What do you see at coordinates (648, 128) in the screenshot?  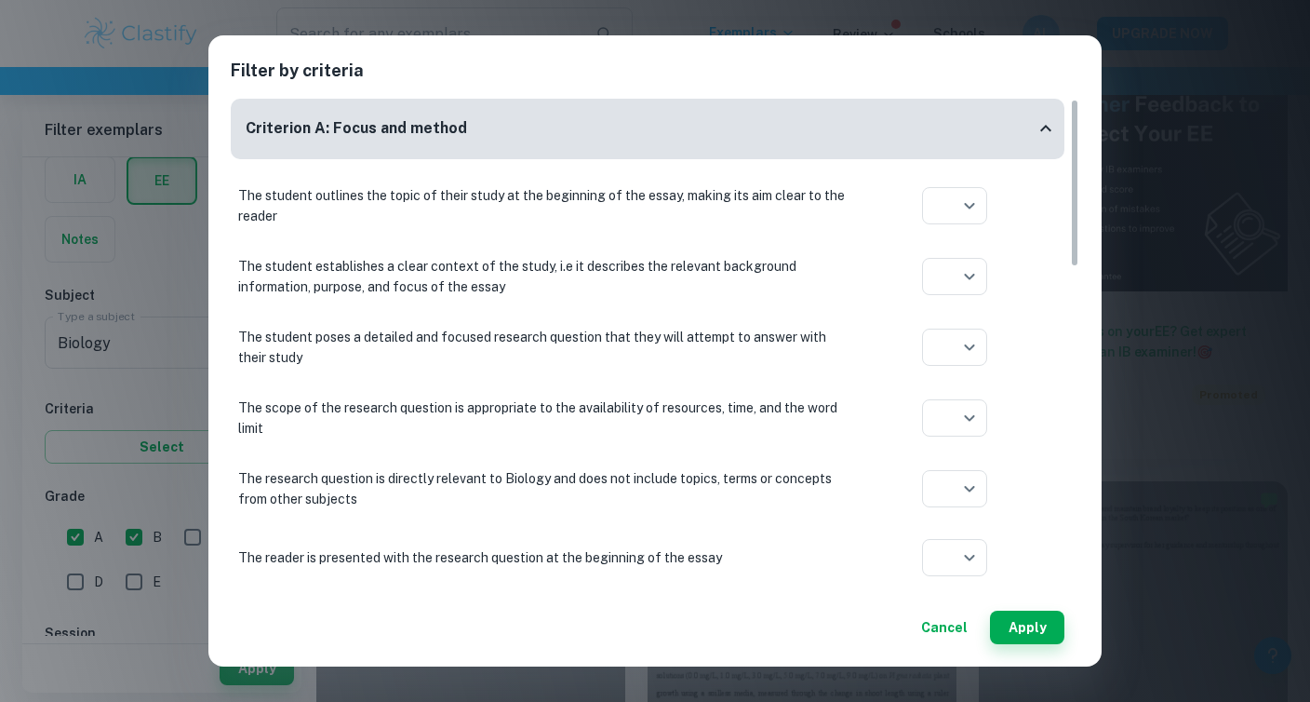 I see `div: Criterion A: Focus and method` at bounding box center [648, 128].